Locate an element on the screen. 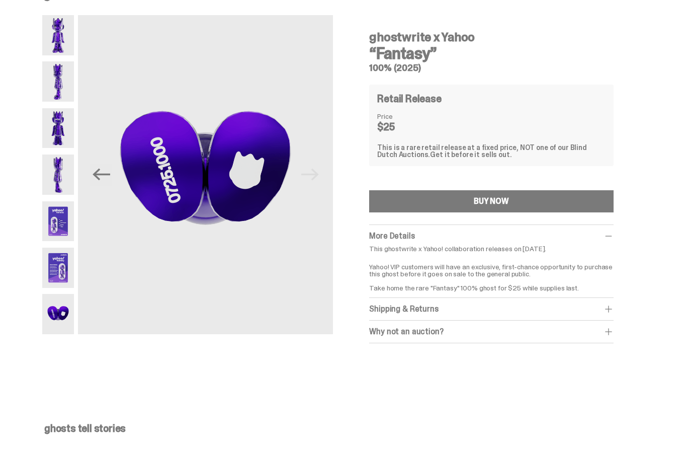 This screenshot has height=450, width=687. p: Yahoo! VIP customers will have an exclusive, first-chance opportunity to purchase this ghost befo... is located at coordinates (491, 274).